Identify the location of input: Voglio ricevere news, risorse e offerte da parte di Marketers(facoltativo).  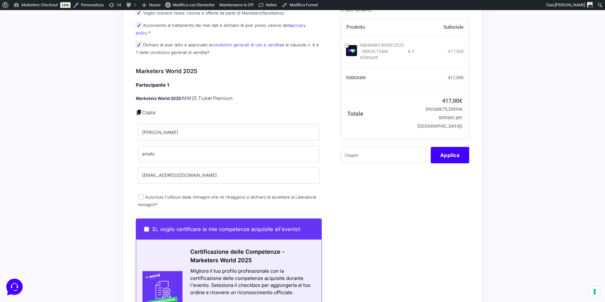
(139, 13).